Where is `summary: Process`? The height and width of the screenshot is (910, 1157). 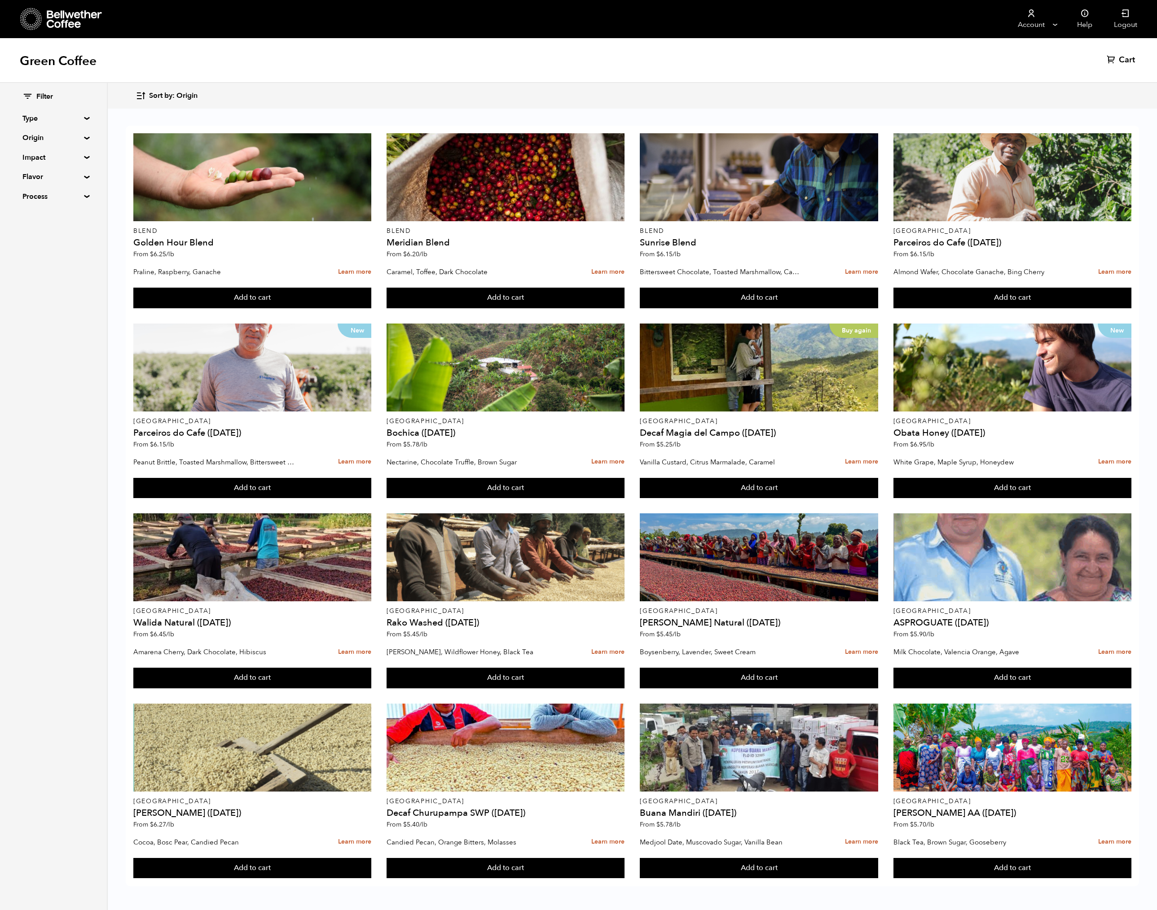
summary: Process is located at coordinates (53, 197).